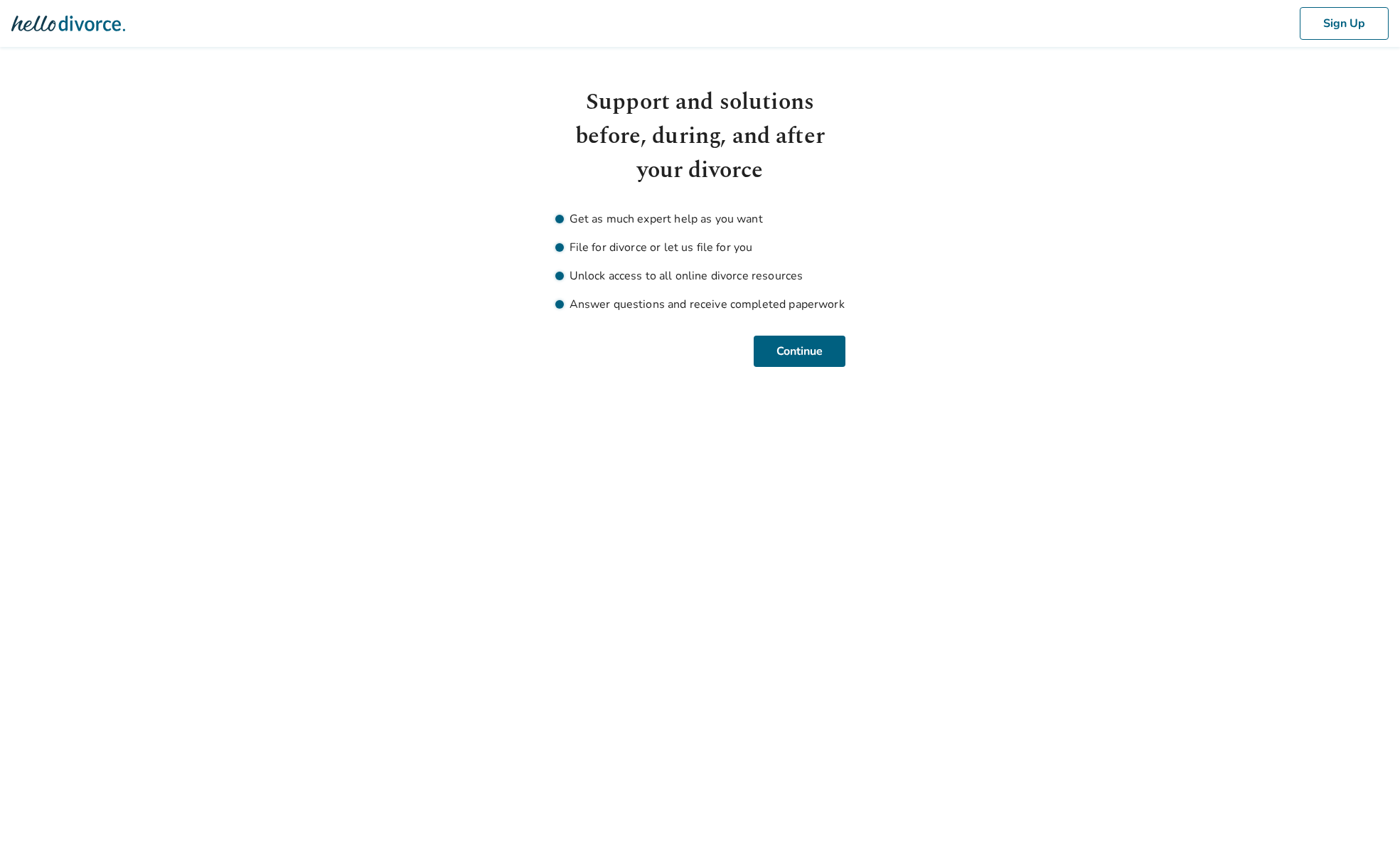  What do you see at coordinates (700, 305) in the screenshot?
I see `li: Answer questions and receive completed paperwork` at bounding box center [700, 305].